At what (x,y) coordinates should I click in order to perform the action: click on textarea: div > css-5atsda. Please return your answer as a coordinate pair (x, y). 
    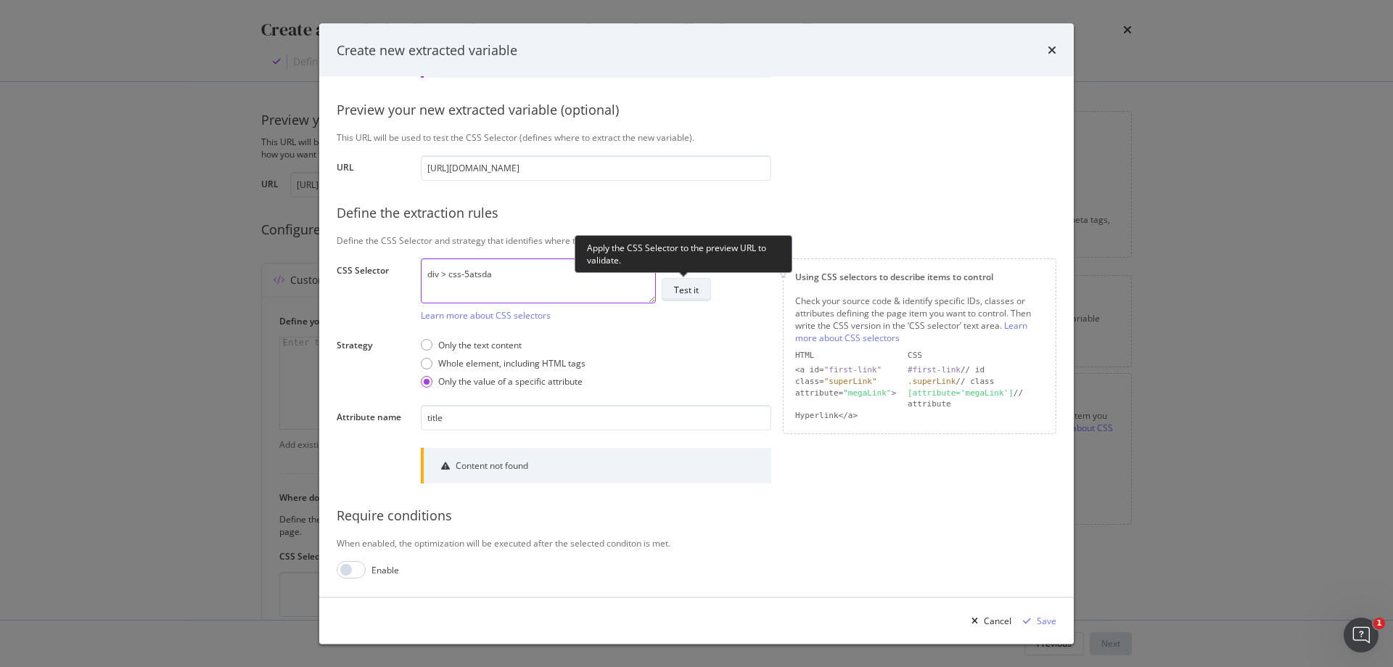
    Looking at the image, I should click on (538, 281).